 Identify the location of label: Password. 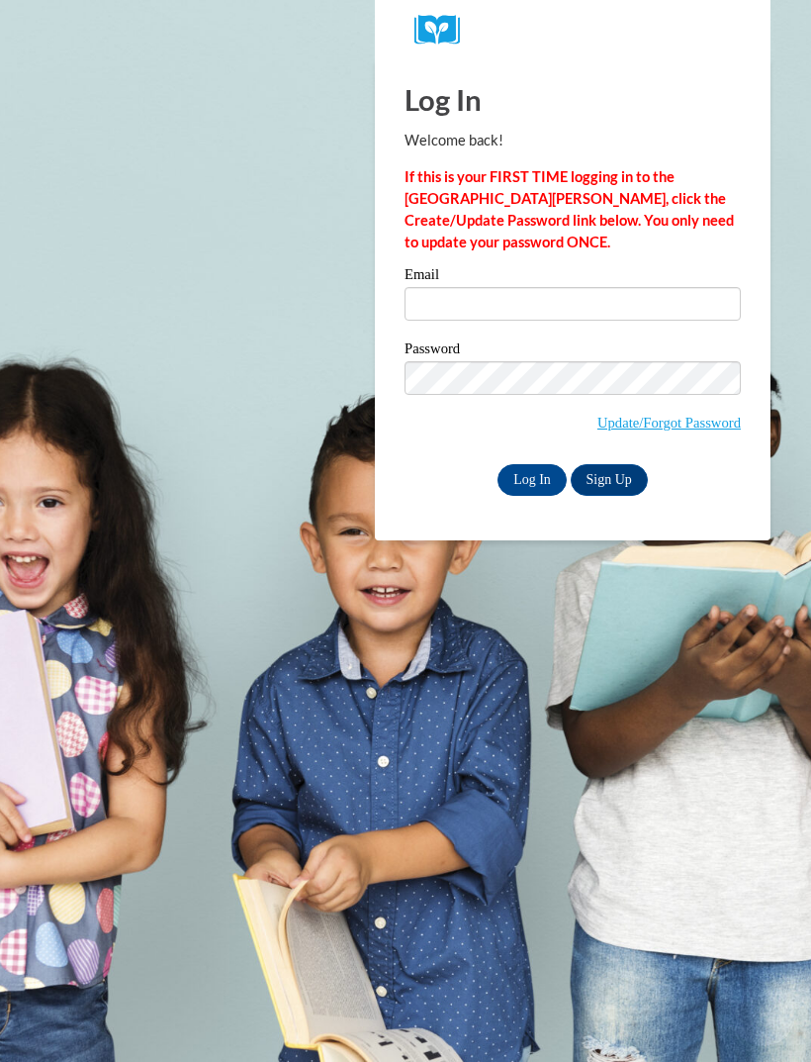
(573, 351).